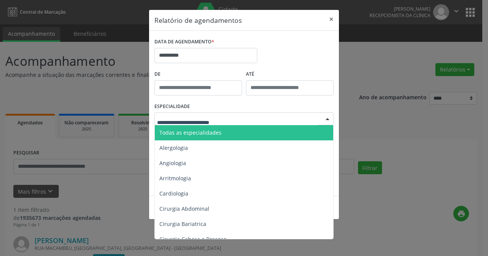 This screenshot has width=488, height=256. What do you see at coordinates (184, 42) in the screenshot?
I see `label: DATA DE AGENDAMENTO` at bounding box center [184, 42].